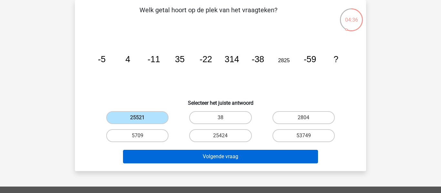 The width and height of the screenshot is (441, 193). I want to click on tspan: 4, so click(128, 59).